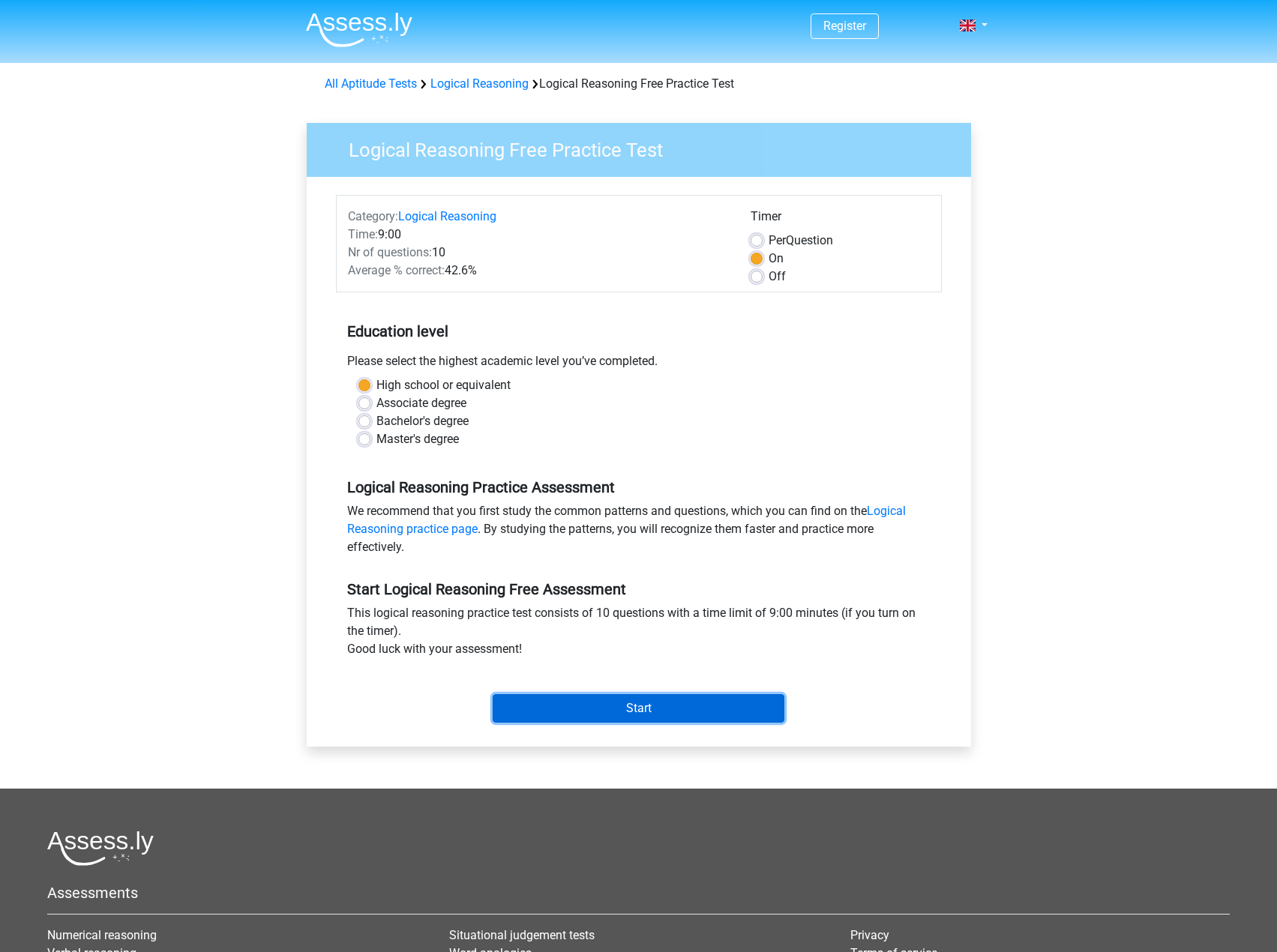  What do you see at coordinates (538, 235) in the screenshot?
I see `div: 9:00` at bounding box center [538, 235].